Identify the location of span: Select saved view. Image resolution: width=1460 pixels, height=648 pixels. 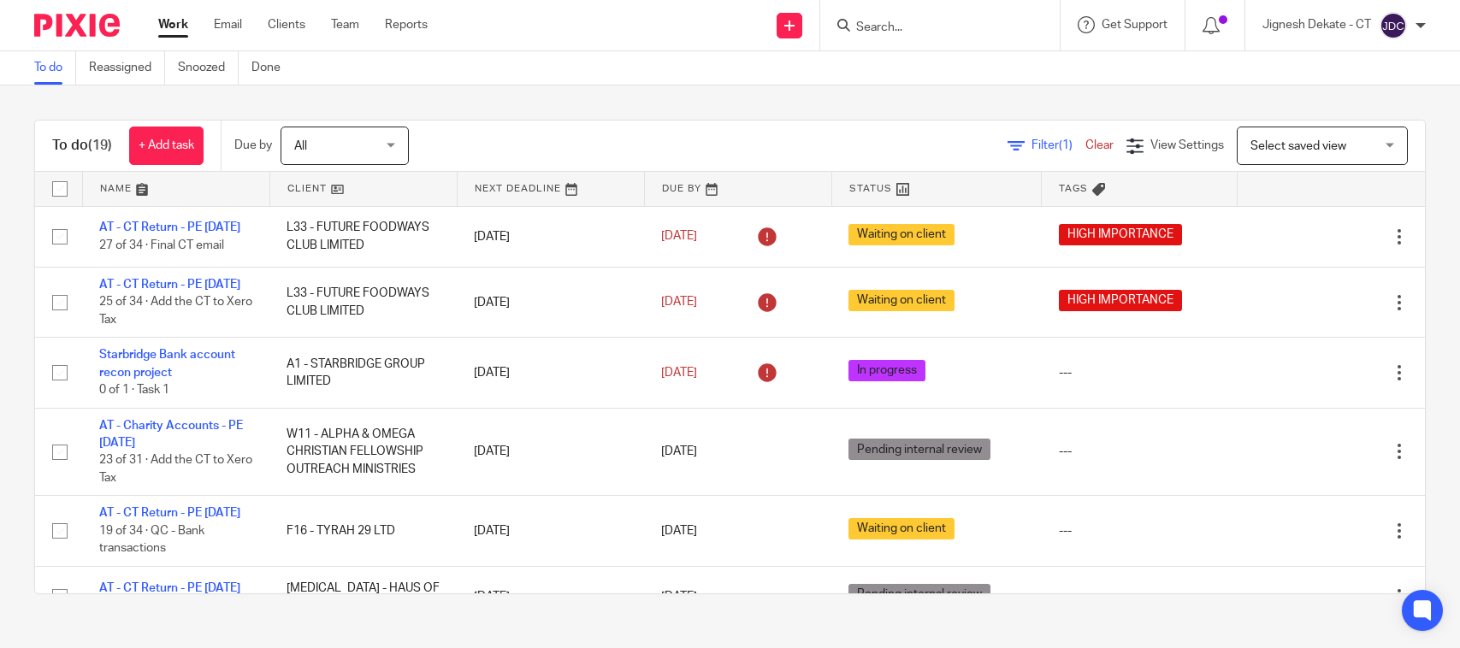
(1298, 146).